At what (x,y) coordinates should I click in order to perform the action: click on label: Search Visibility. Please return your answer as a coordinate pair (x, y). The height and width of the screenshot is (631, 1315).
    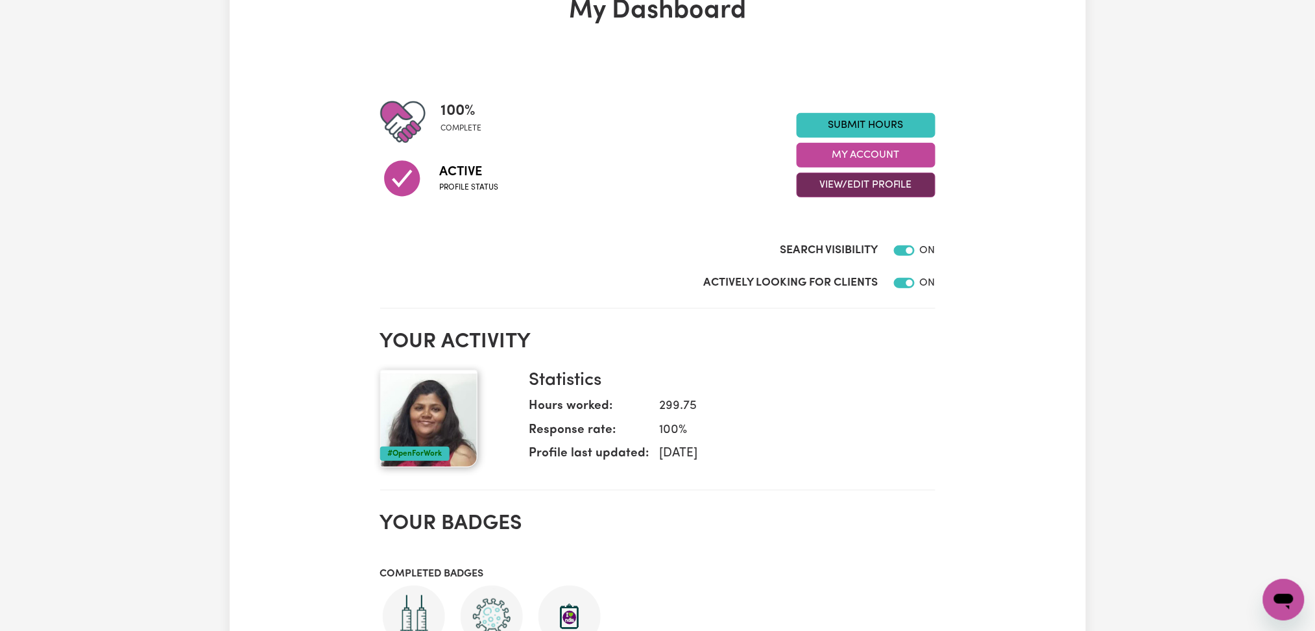
    Looking at the image, I should click on (829, 250).